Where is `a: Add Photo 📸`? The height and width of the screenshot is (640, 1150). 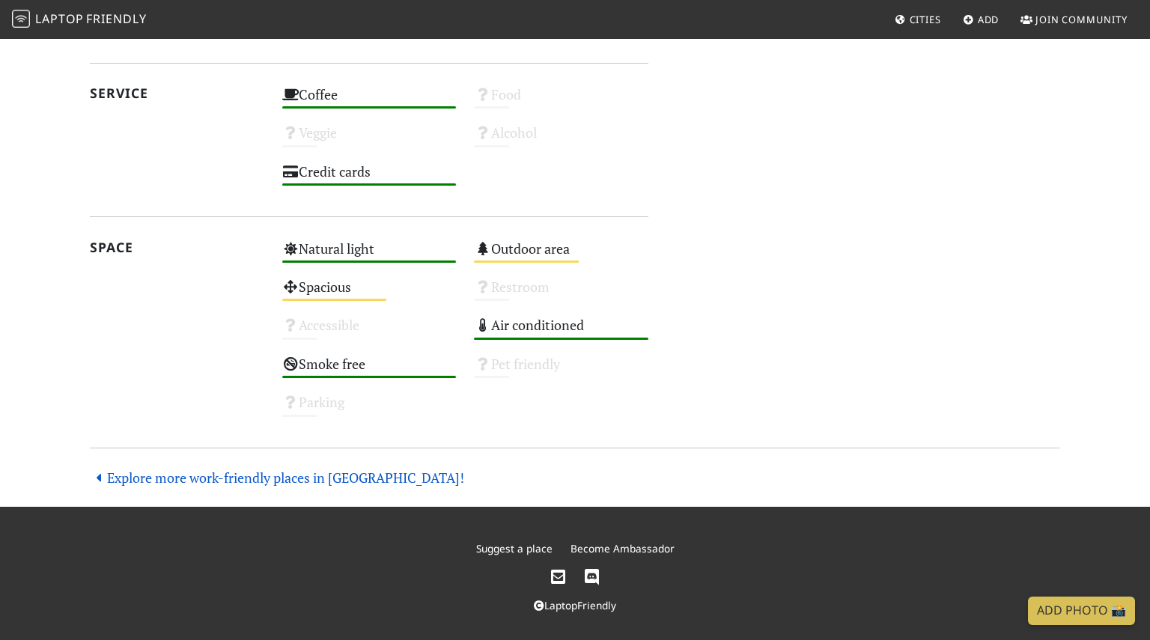 a: Add Photo 📸 is located at coordinates (1081, 611).